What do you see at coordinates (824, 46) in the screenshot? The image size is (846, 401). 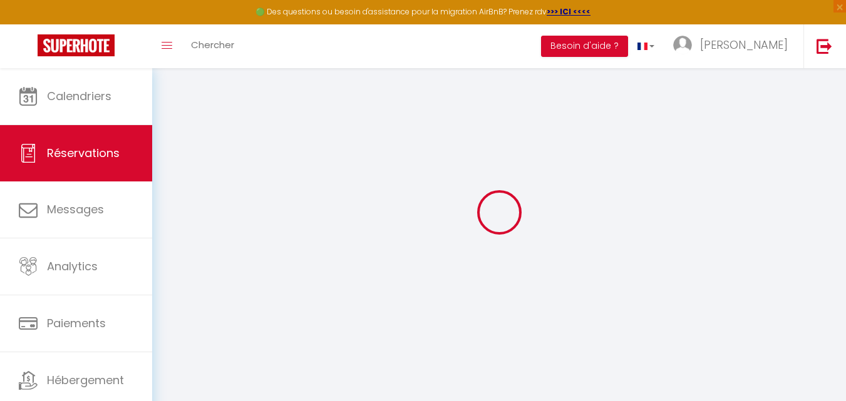 I see `img: logout` at bounding box center [824, 46].